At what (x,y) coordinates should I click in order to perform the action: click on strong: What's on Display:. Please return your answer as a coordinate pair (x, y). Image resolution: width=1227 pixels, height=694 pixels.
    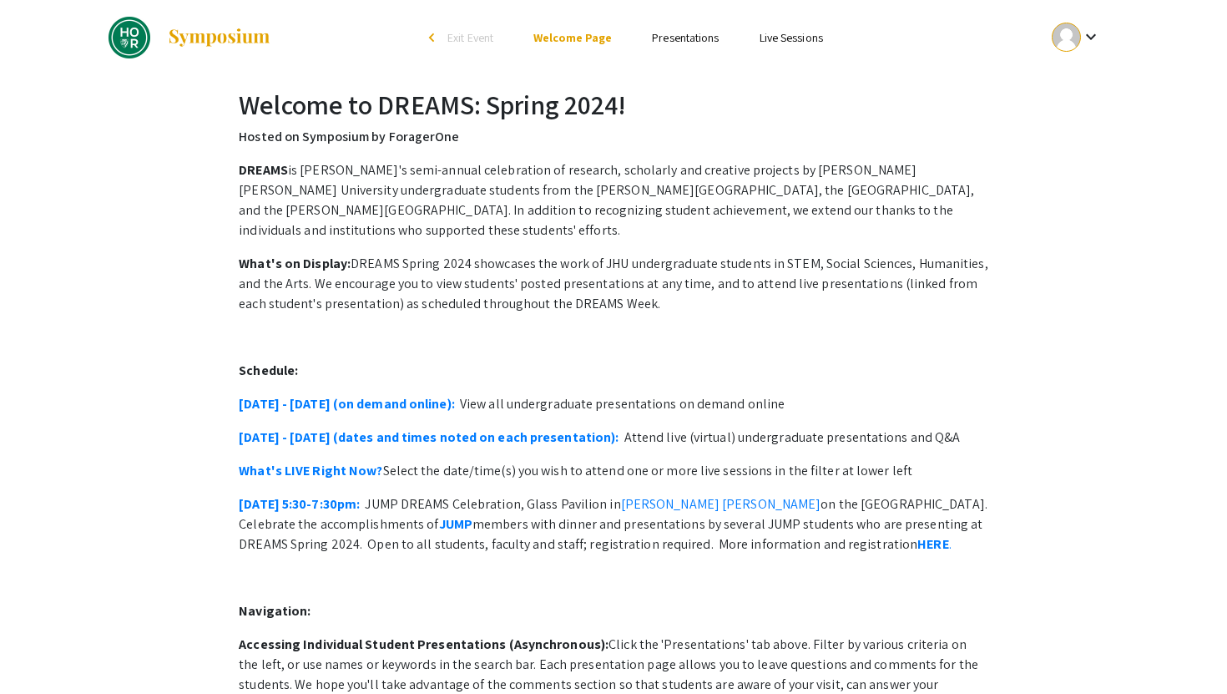
    Looking at the image, I should click on (295, 263).